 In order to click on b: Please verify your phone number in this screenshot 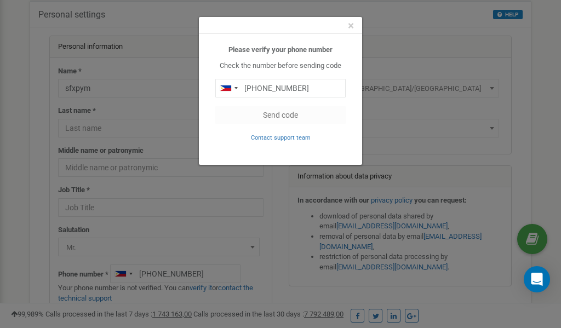, I will do `click(281, 49)`.